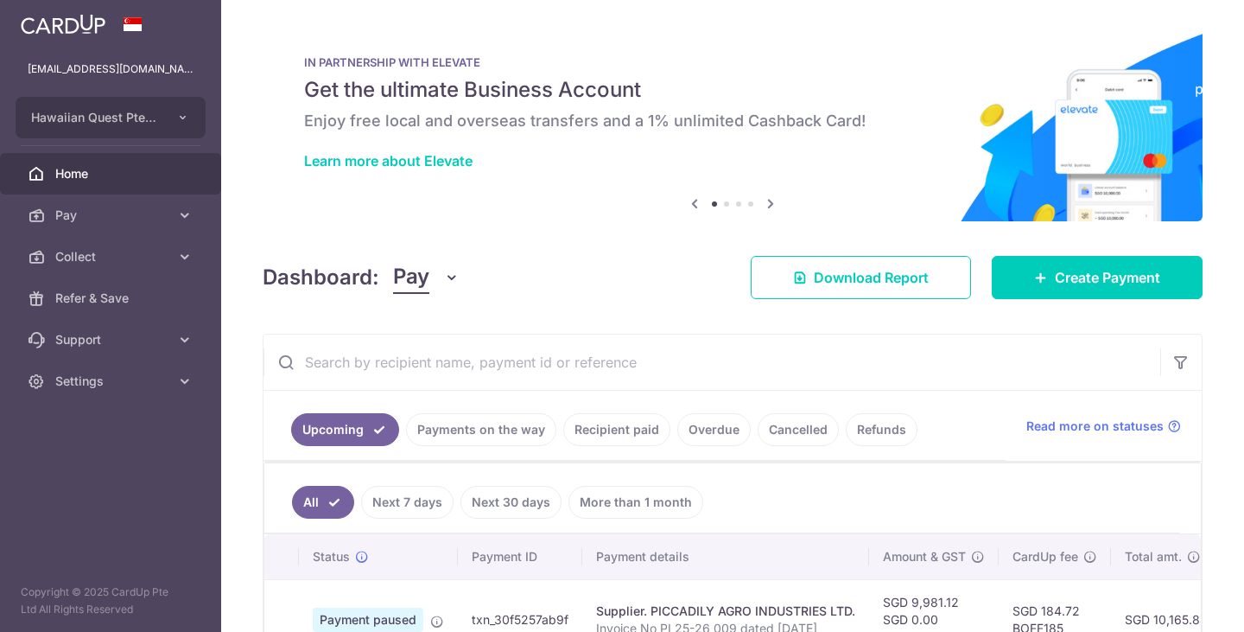  I want to click on h6: Enjoy free local and overseas transfers and a 1% unlimited Cashback Card!, so click(733, 121).